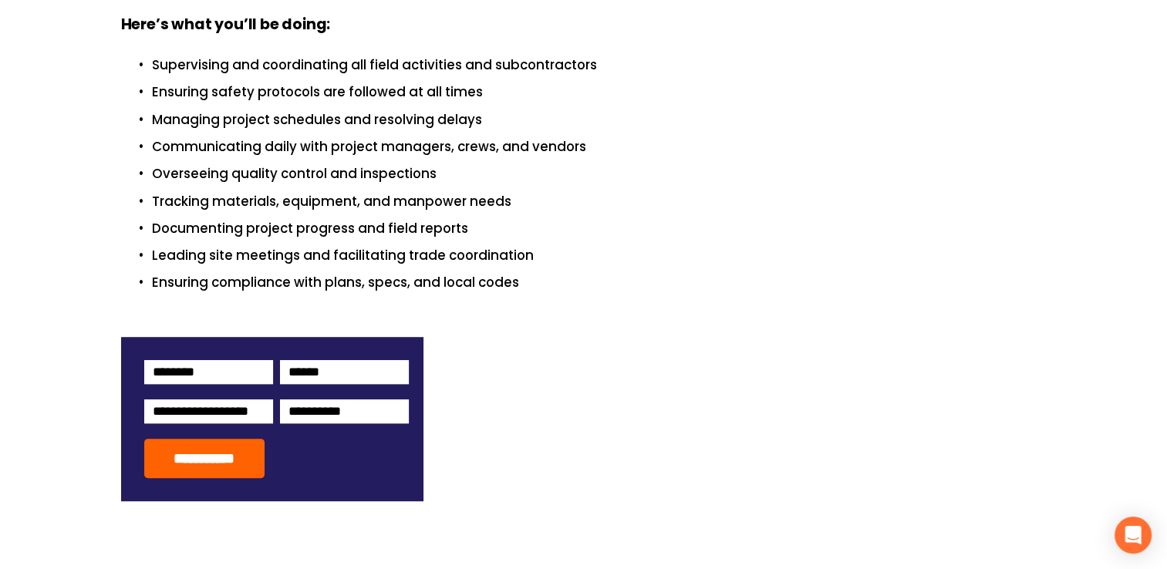 This screenshot has height=569, width=1167. I want to click on div: Open Intercom Messenger, so click(1133, 535).